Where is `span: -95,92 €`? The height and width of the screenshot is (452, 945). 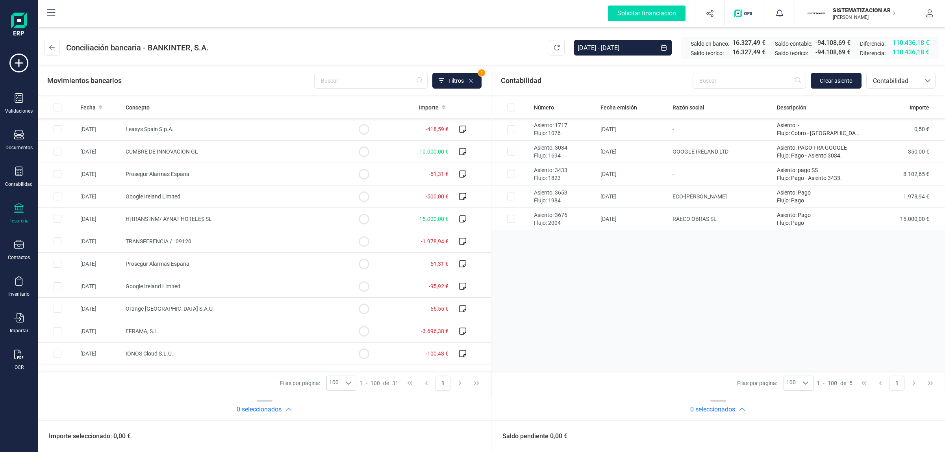
span: -95,92 € is located at coordinates (438, 286).